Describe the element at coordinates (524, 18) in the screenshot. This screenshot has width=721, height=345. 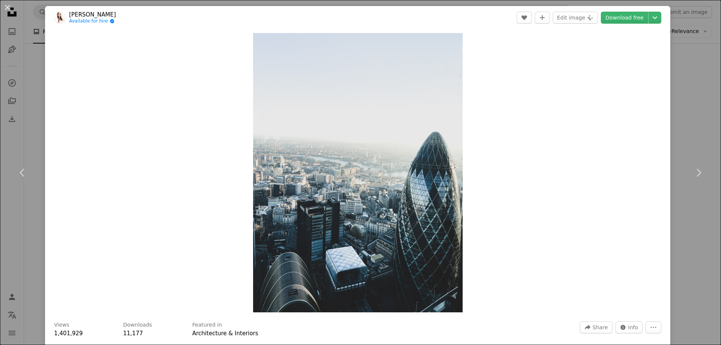
I see `button: Like` at that location.